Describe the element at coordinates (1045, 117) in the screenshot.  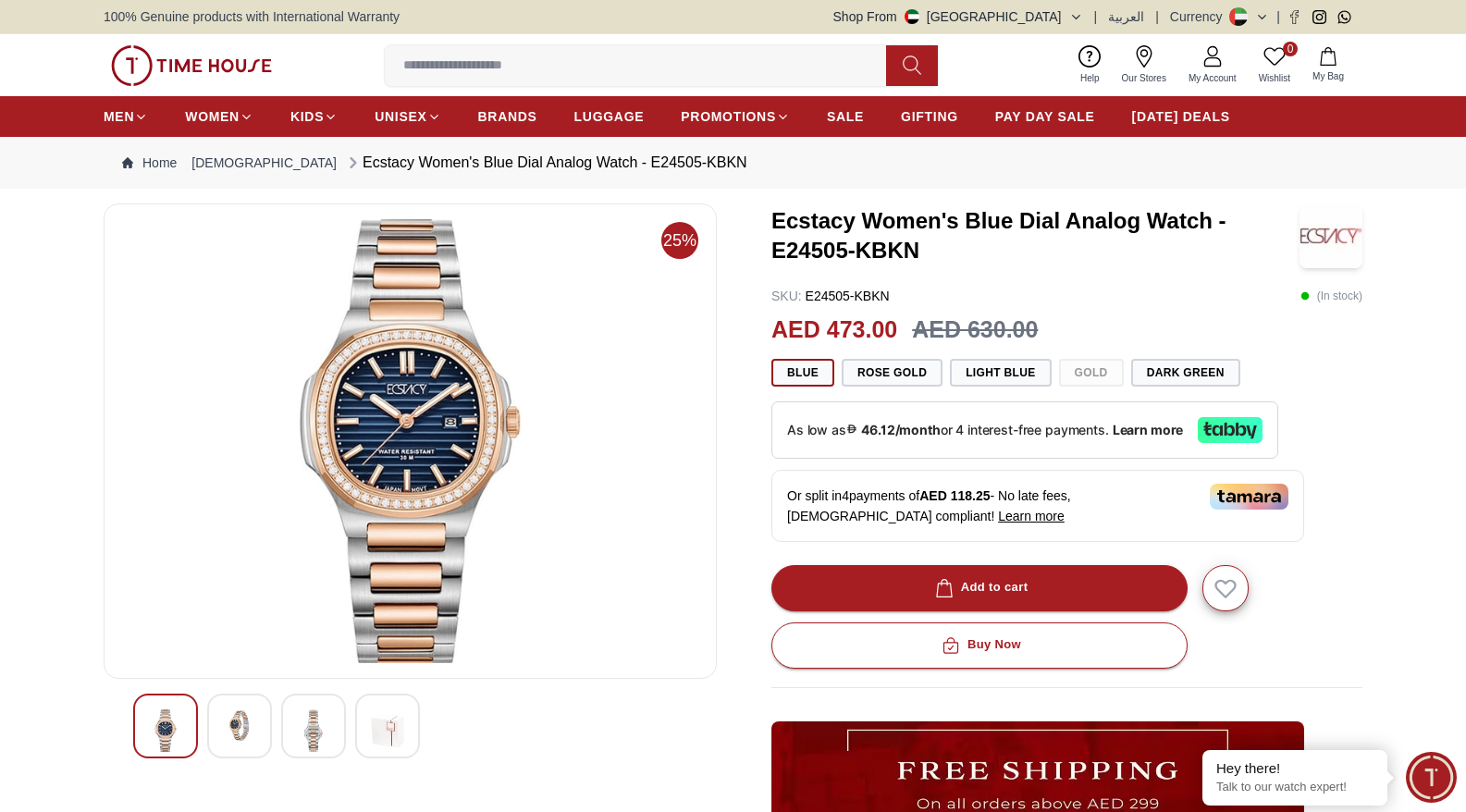
I see `span: PAY DAY SALE` at that location.